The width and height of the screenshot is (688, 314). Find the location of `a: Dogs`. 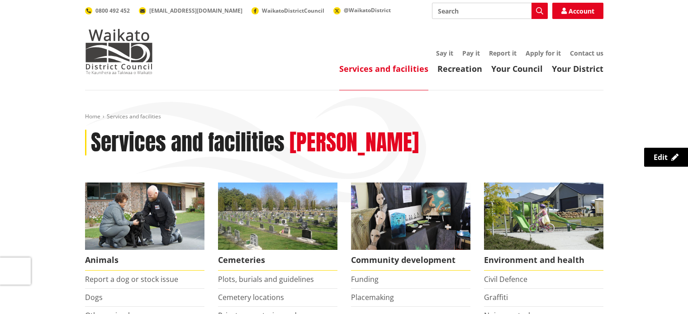

a: Dogs is located at coordinates (94, 298).